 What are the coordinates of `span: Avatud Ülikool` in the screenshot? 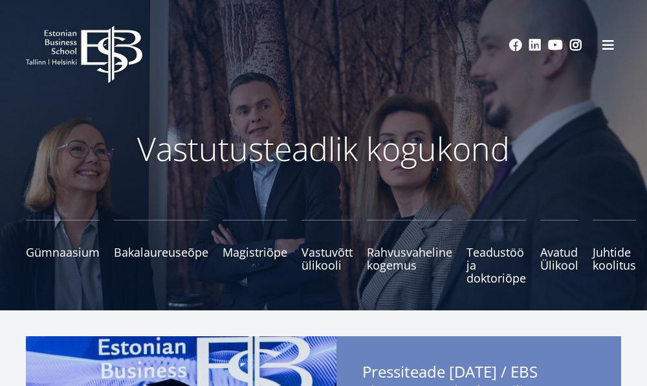 It's located at (559, 259).